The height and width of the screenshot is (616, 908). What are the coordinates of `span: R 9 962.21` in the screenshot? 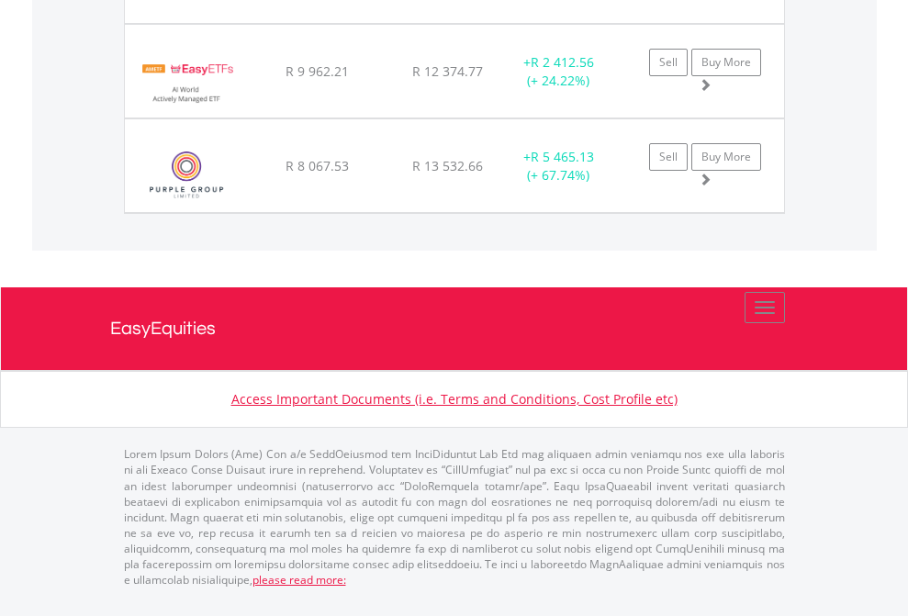 It's located at (317, 71).